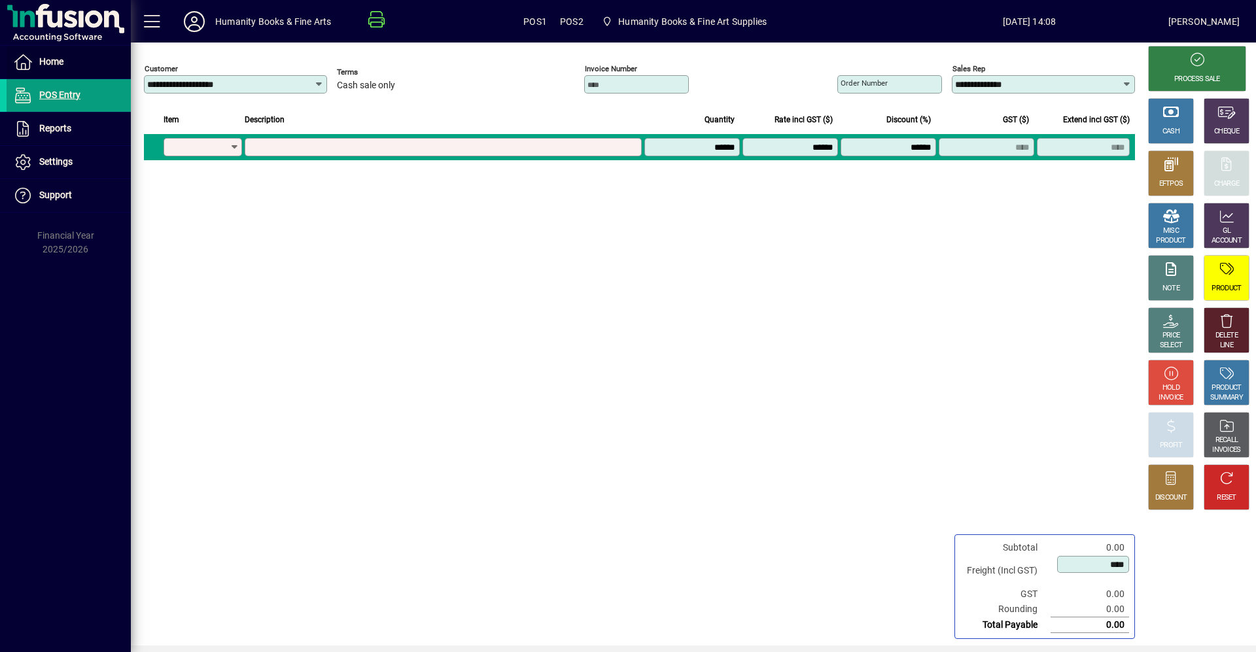 Image resolution: width=1256 pixels, height=652 pixels. What do you see at coordinates (1226, 345) in the screenshot?
I see `div: LINE` at bounding box center [1226, 345].